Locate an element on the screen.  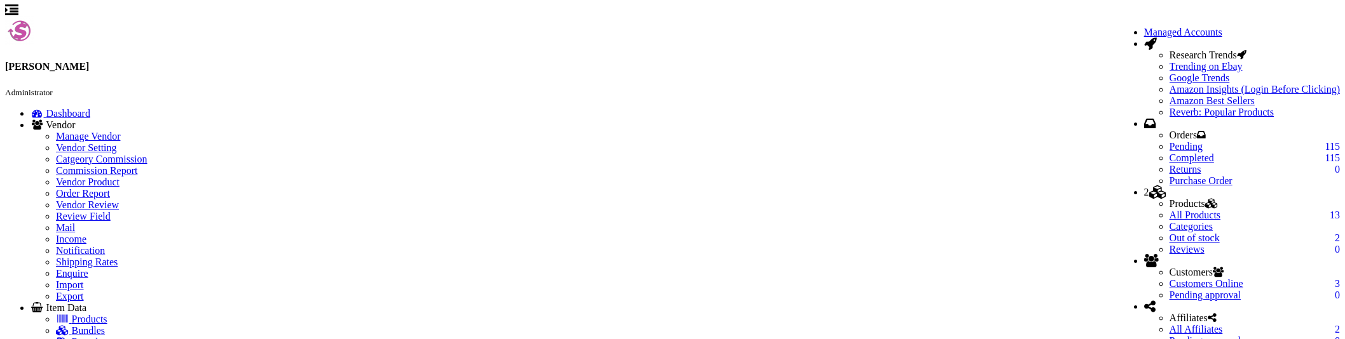
a: Bundles is located at coordinates (80, 331).